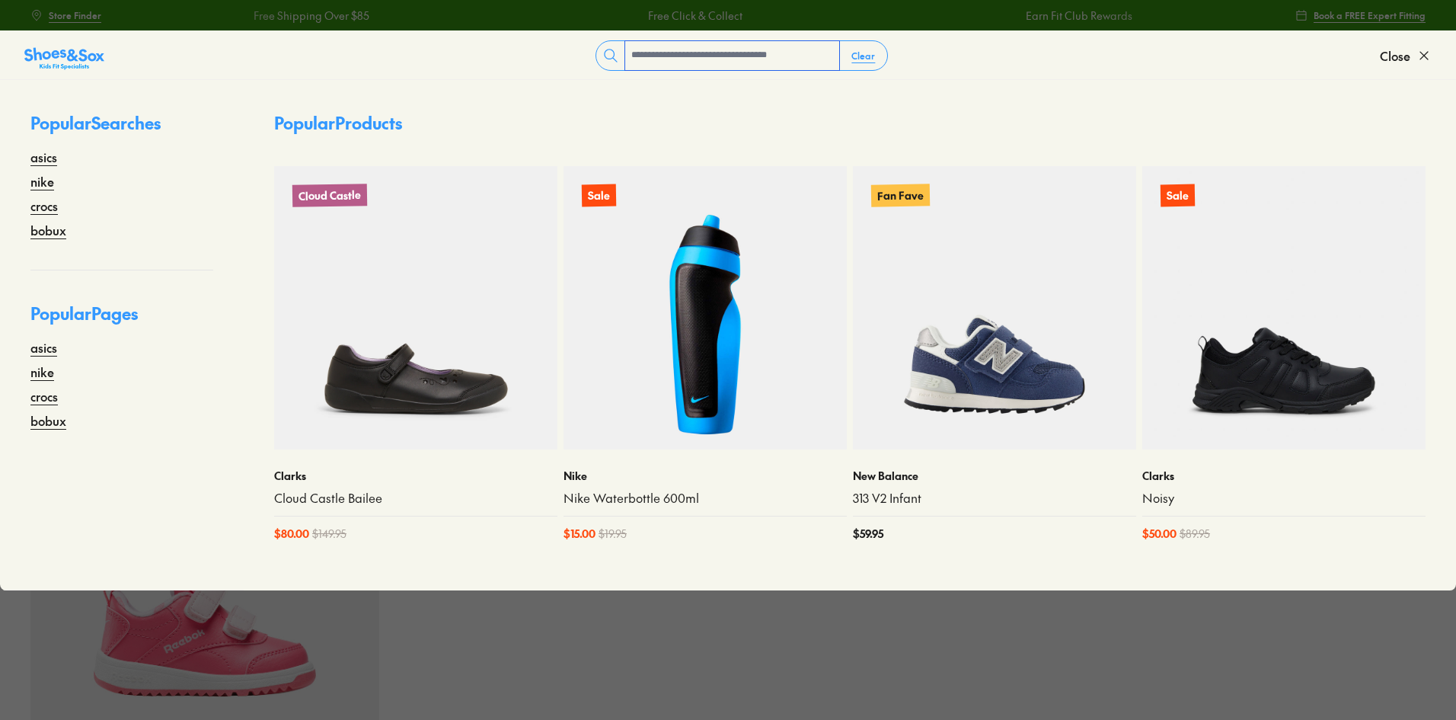 The width and height of the screenshot is (1456, 720). I want to click on p: New Balance, so click(995, 475).